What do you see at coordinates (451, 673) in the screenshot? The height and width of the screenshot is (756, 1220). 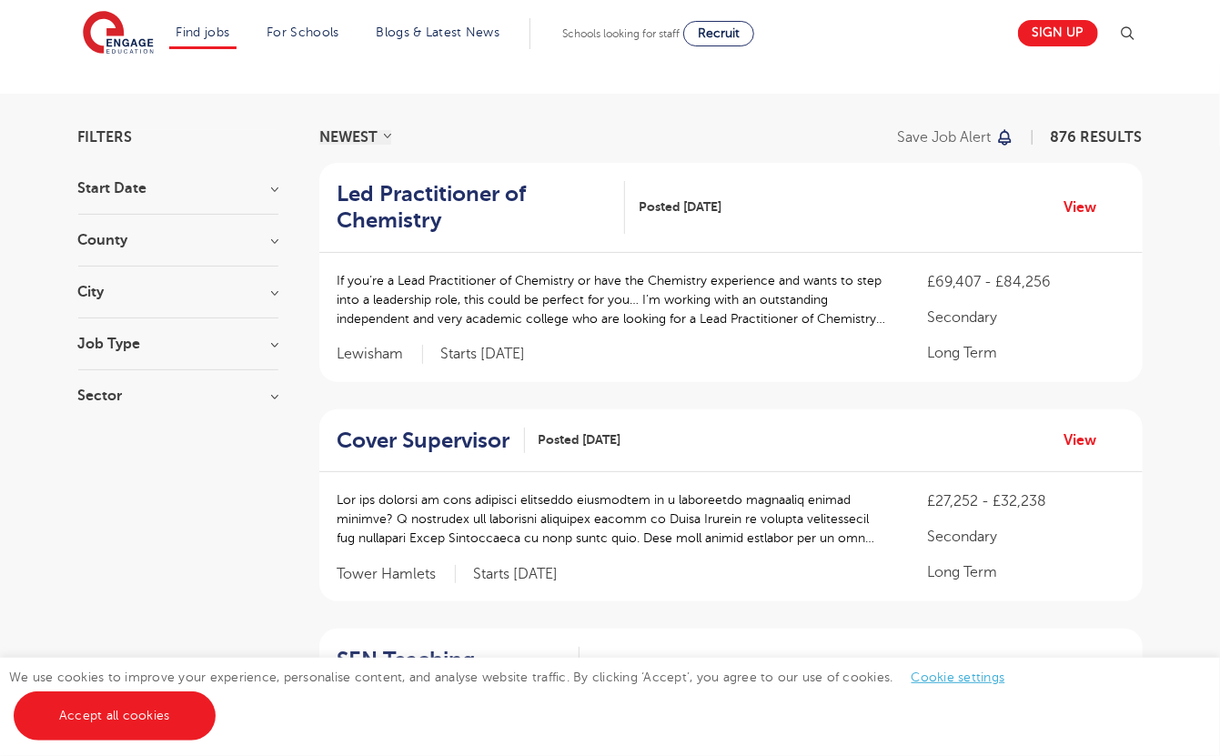 I see `h2: SEN Teaching Assistant` at bounding box center [451, 673].